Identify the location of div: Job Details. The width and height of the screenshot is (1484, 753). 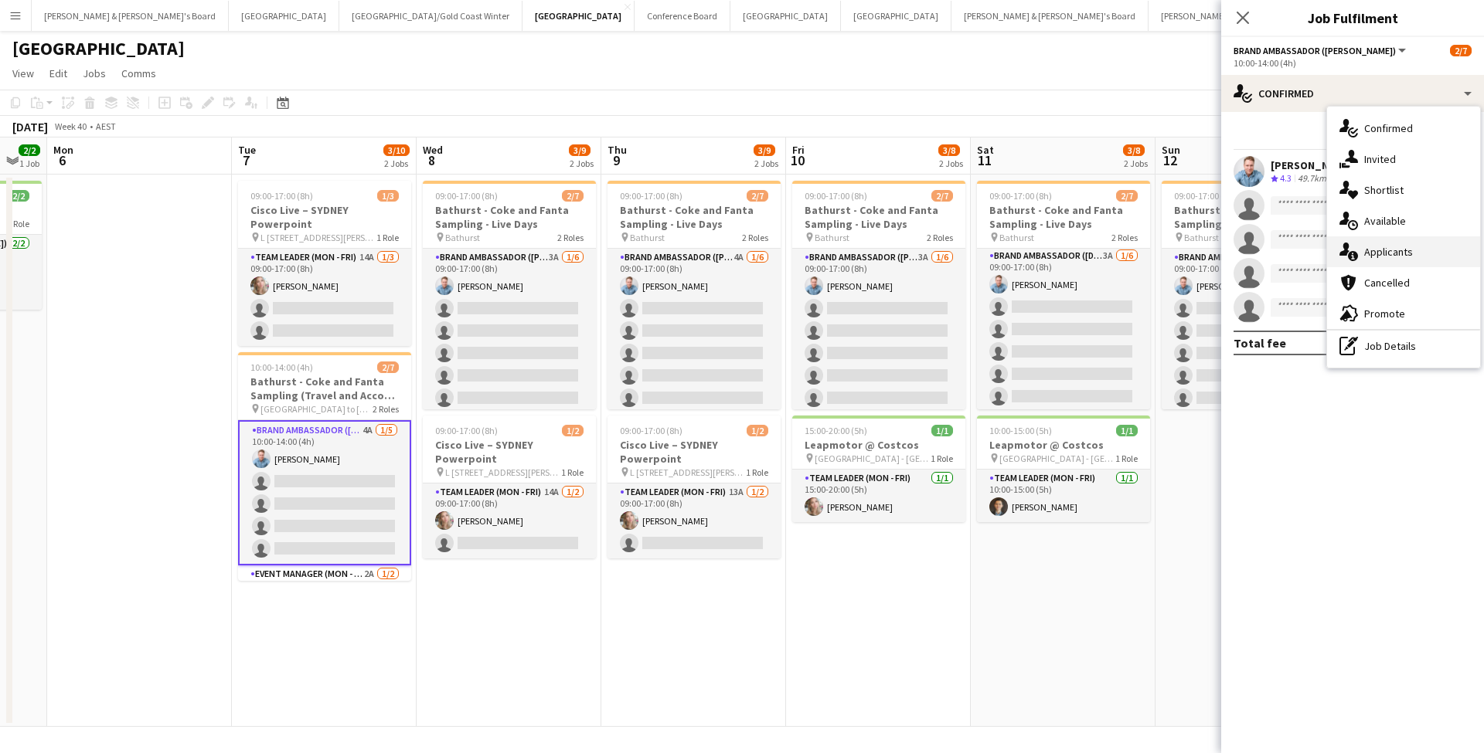
(1403, 346).